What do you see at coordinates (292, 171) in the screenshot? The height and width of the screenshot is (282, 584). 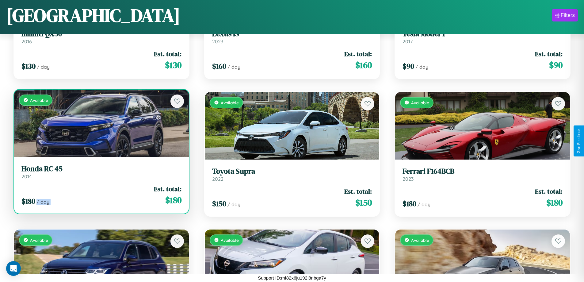 I see `h3: Toyota Supra` at bounding box center [292, 171].